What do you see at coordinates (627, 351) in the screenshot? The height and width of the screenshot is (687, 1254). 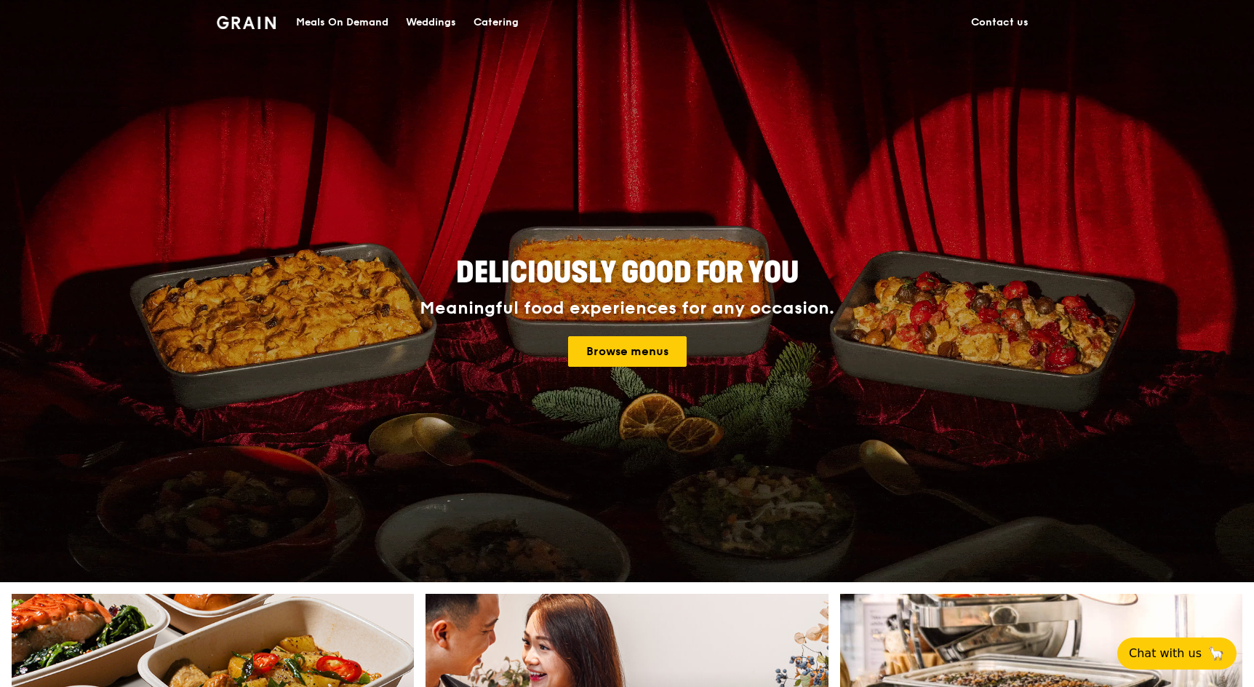 I see `a: Browse menus` at bounding box center [627, 351].